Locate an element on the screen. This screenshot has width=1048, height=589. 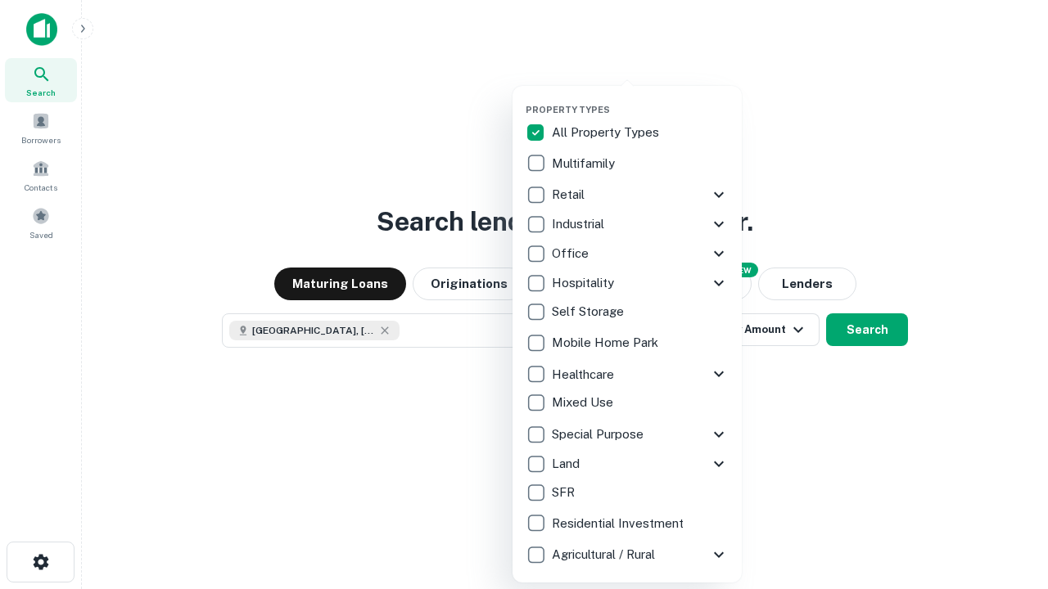
p: Retail is located at coordinates (570, 195).